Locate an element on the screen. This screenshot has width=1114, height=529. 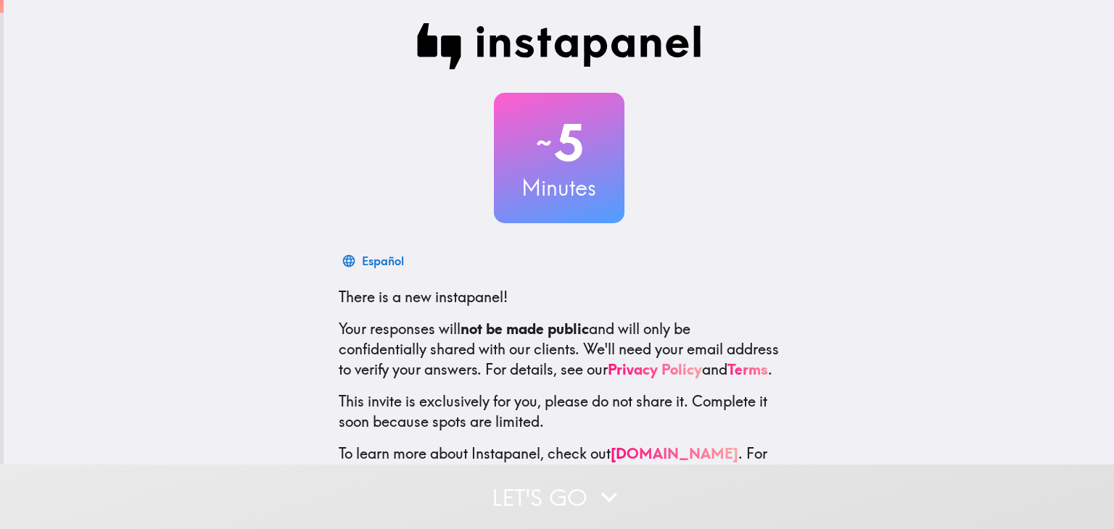
a: Terms is located at coordinates (747, 369).